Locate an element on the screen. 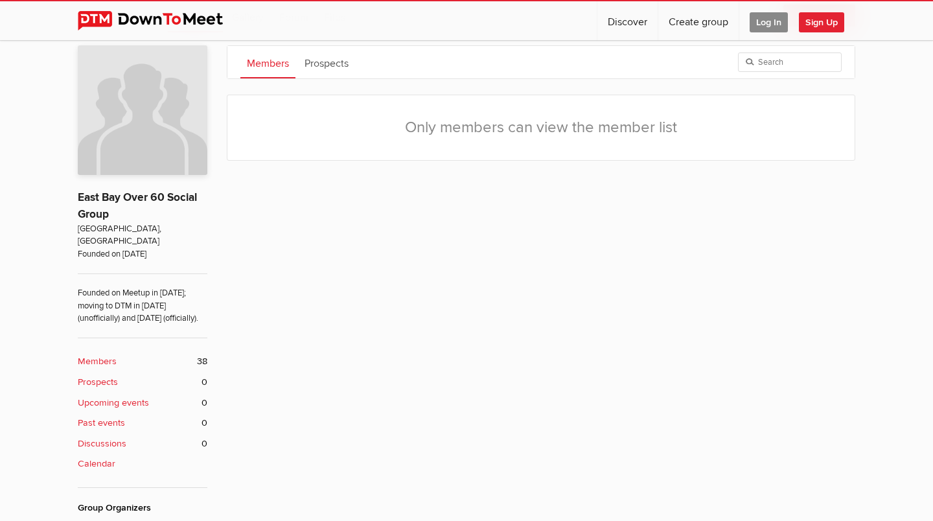 The height and width of the screenshot is (521, 933). a: Members is located at coordinates (268, 62).